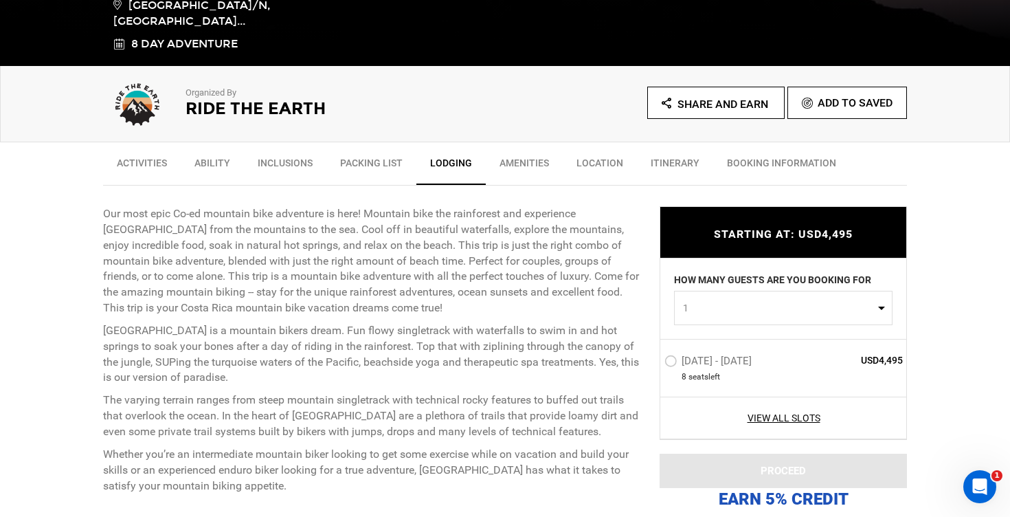 The image size is (1010, 517). I want to click on button: 1, so click(783, 308).